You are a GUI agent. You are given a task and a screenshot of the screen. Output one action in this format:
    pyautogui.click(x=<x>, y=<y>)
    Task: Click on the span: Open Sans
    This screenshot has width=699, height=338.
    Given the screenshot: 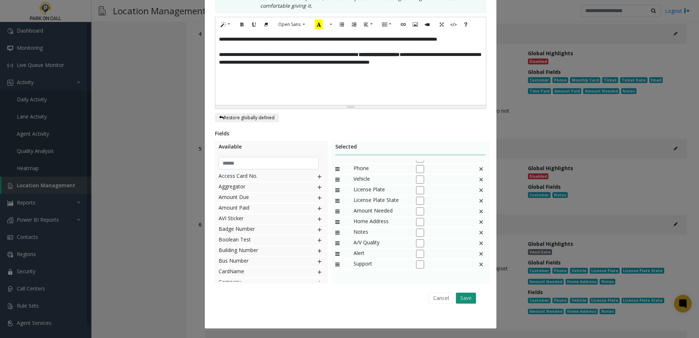 What is the action you would take?
    pyautogui.click(x=289, y=24)
    